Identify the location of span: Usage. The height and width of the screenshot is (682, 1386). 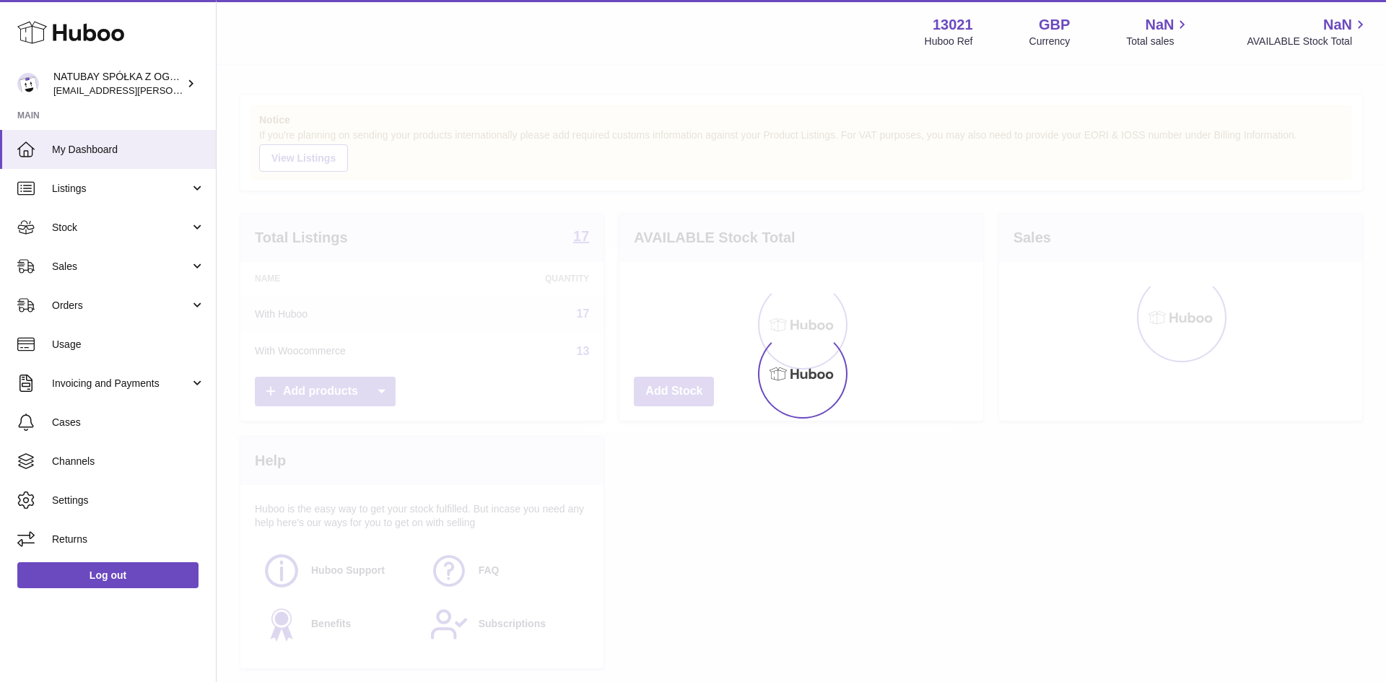
(129, 344).